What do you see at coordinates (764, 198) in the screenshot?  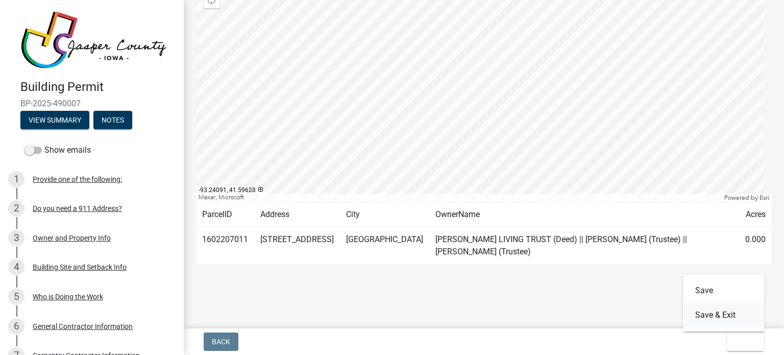 I see `a: Esri` at bounding box center [764, 198].